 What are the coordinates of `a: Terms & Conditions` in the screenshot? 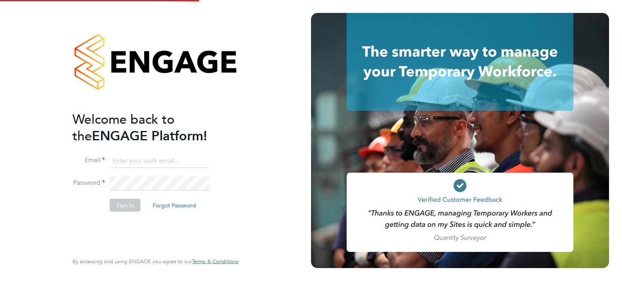 It's located at (215, 262).